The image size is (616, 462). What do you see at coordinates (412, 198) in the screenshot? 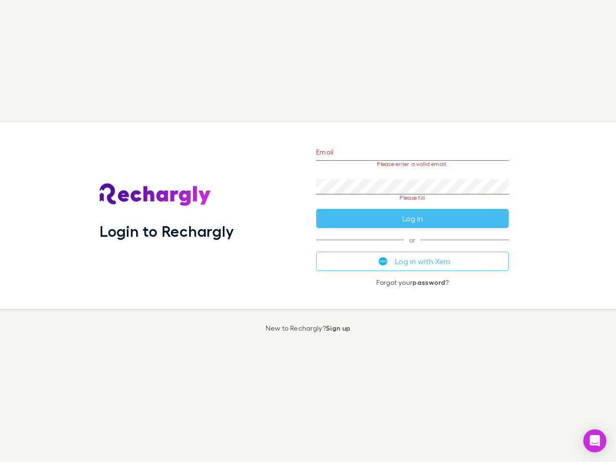
I see `p: Please fill` at bounding box center [412, 198].